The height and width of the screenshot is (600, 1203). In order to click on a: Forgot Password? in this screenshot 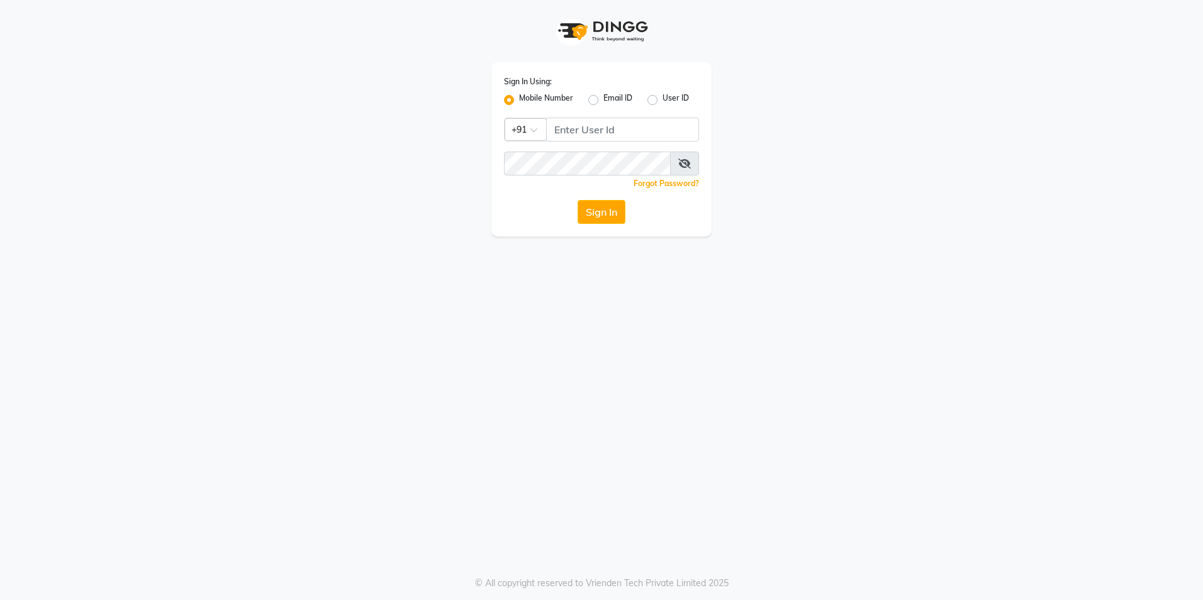, I will do `click(667, 183)`.